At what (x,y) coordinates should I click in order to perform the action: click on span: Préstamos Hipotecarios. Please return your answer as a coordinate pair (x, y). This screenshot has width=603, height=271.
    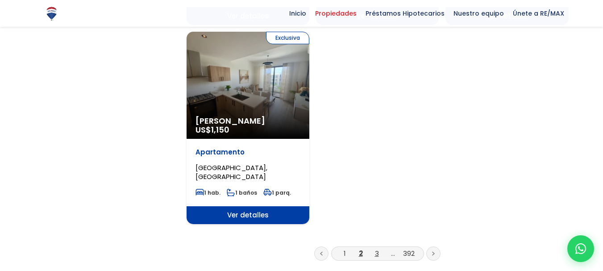
    Looking at the image, I should click on (405, 13).